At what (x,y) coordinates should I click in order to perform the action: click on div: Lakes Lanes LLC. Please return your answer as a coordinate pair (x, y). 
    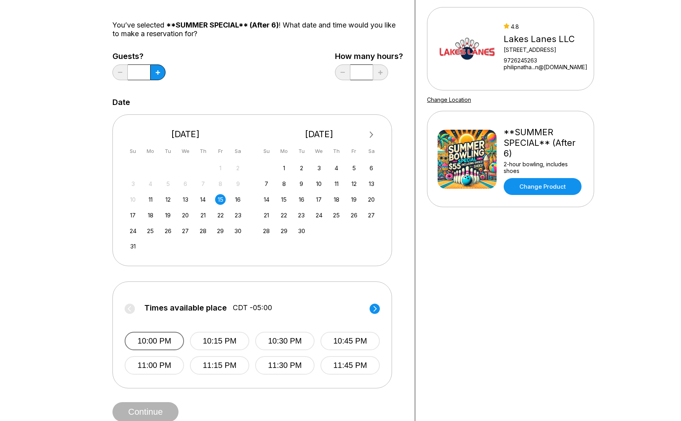
    Looking at the image, I should click on (545, 39).